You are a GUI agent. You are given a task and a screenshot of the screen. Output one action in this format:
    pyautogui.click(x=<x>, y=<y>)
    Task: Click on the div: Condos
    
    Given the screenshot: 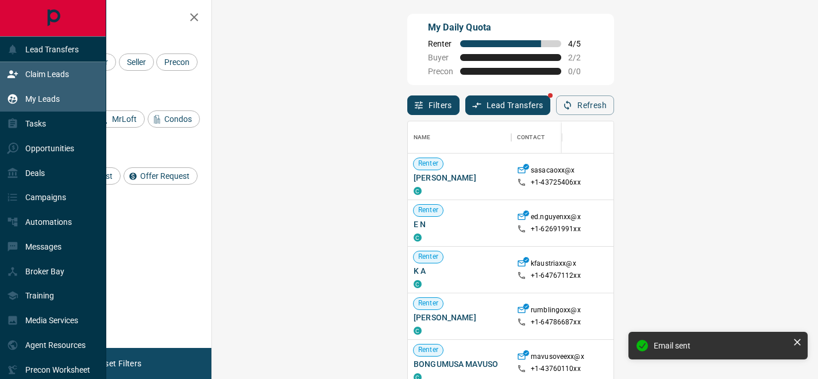 What is the action you would take?
    pyautogui.click(x=173, y=119)
    